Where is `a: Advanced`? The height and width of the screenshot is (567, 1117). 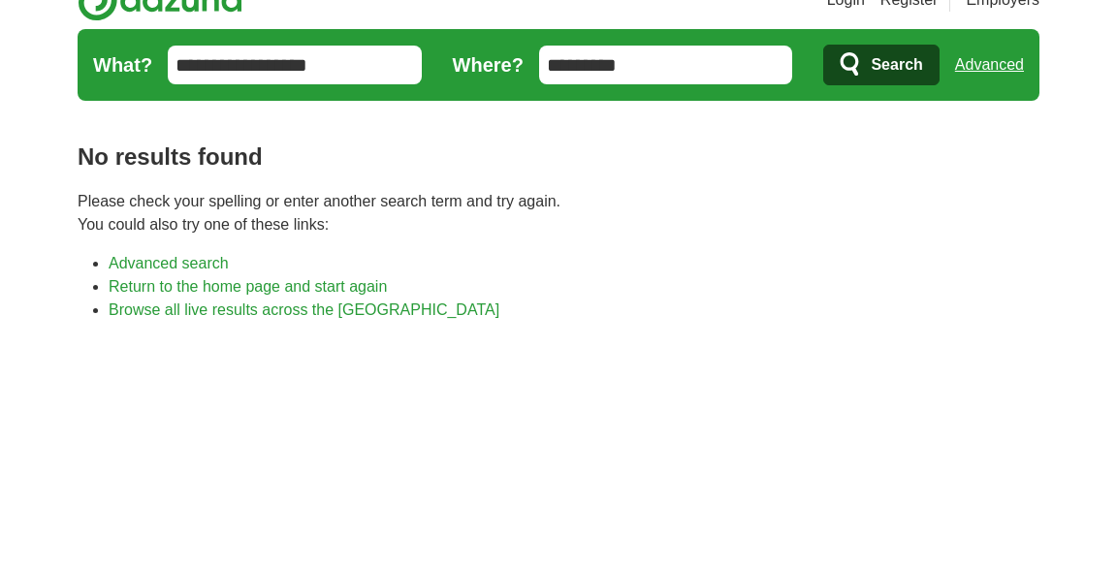 a: Advanced is located at coordinates (989, 65).